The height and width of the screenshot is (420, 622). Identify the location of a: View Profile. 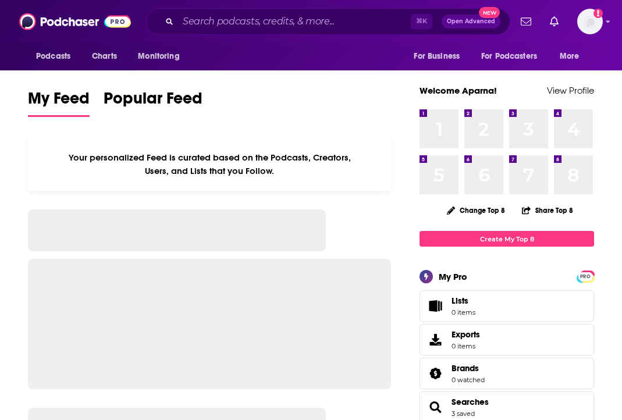
(570, 90).